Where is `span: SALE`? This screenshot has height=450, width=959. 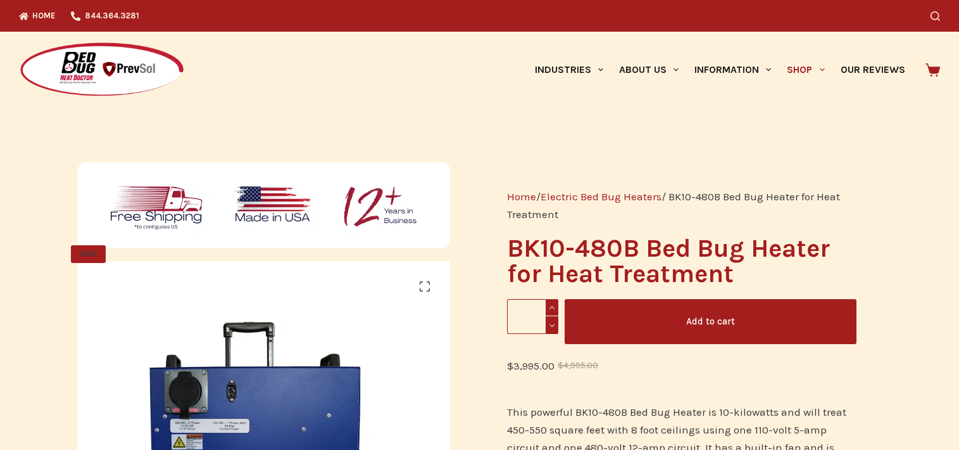 span: SALE is located at coordinates (88, 254).